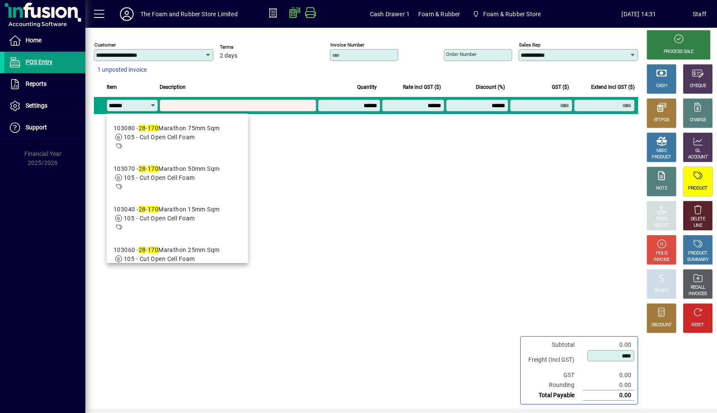 This screenshot has width=717, height=413. I want to click on span: POS Entry, so click(39, 62).